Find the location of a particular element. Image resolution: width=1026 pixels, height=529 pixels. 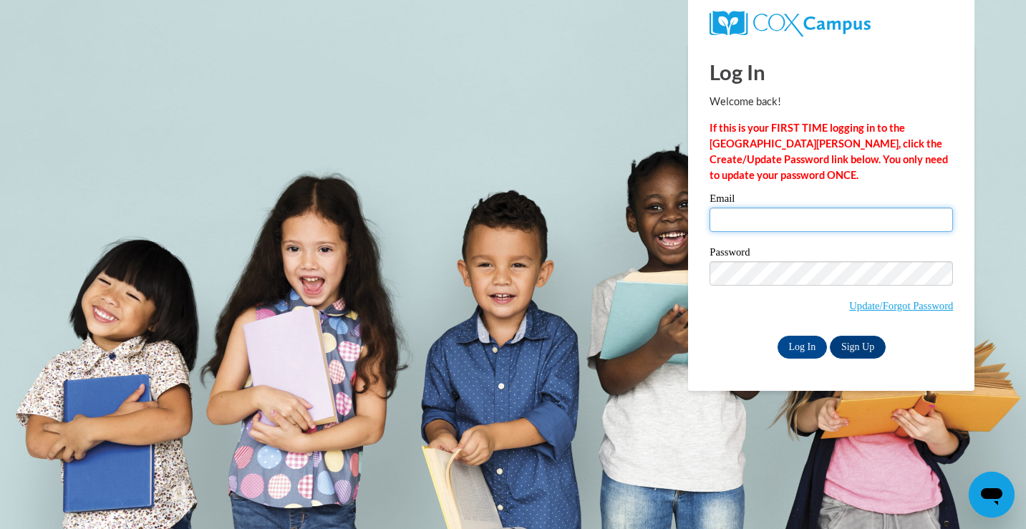

label: Email is located at coordinates (831, 200).